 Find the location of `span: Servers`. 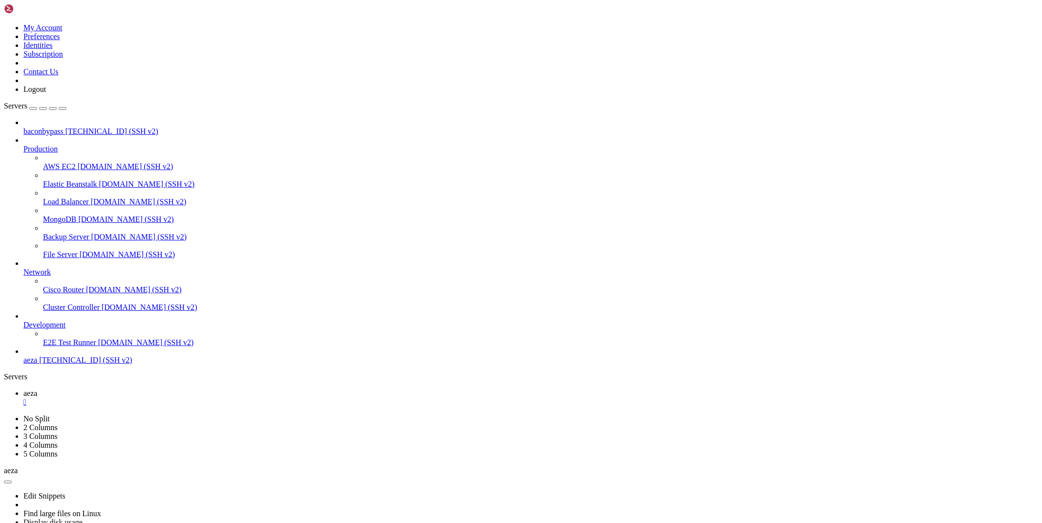

span: Servers is located at coordinates (16, 105).